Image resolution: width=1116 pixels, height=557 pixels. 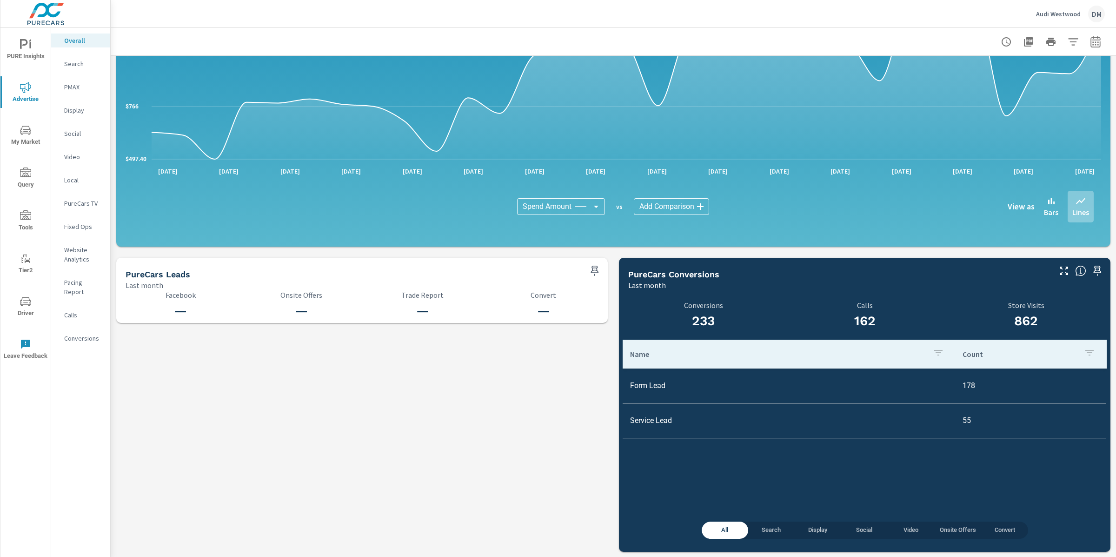 What do you see at coordinates (80, 227) in the screenshot?
I see `div: Fixed Ops` at bounding box center [80, 227].